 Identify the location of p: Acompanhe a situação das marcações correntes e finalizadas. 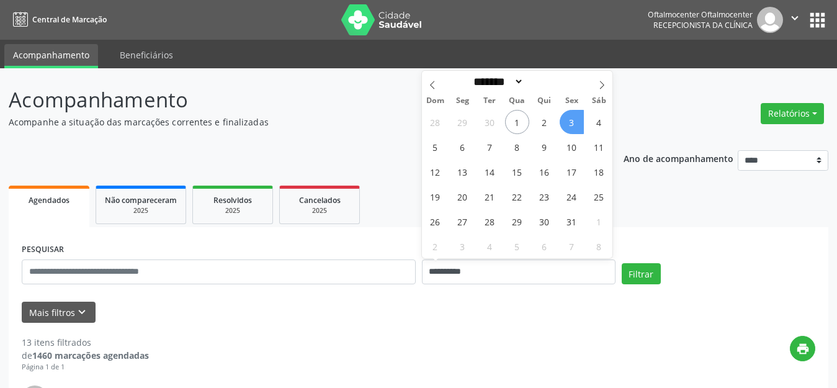
(295, 122).